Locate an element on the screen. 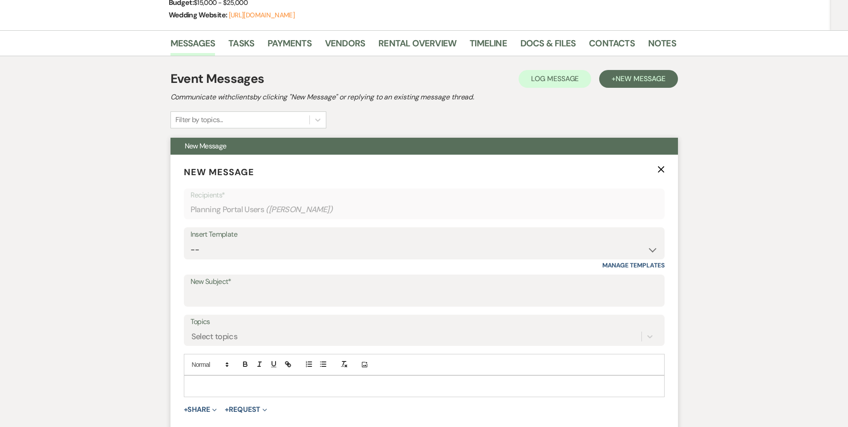  a: Rental Overview is located at coordinates (417, 46).